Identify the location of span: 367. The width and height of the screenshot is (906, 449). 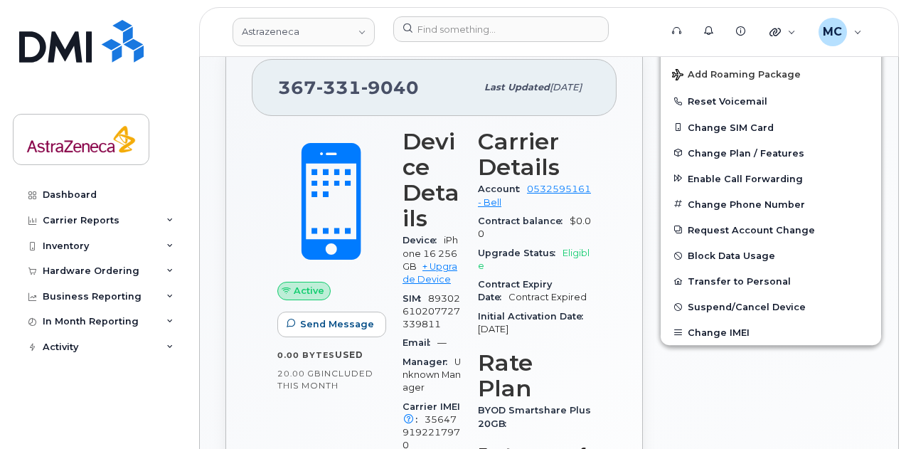
(348, 87).